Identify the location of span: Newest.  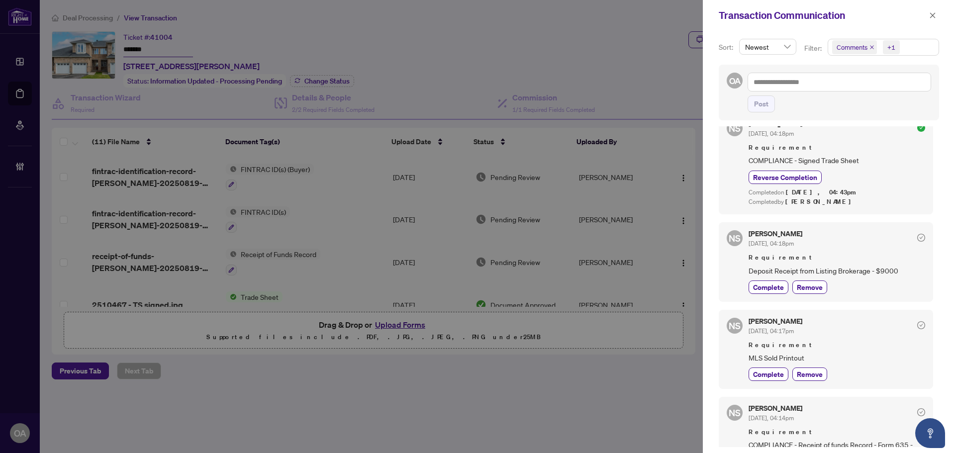
(768, 47).